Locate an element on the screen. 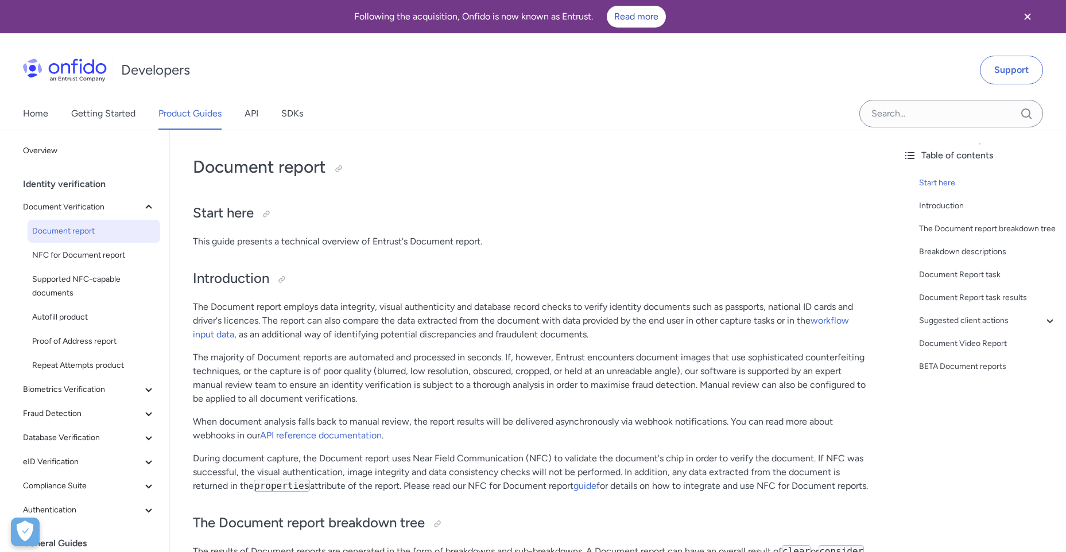 The width and height of the screenshot is (1066, 552). span: Compliance Suite is located at coordinates (82, 486).